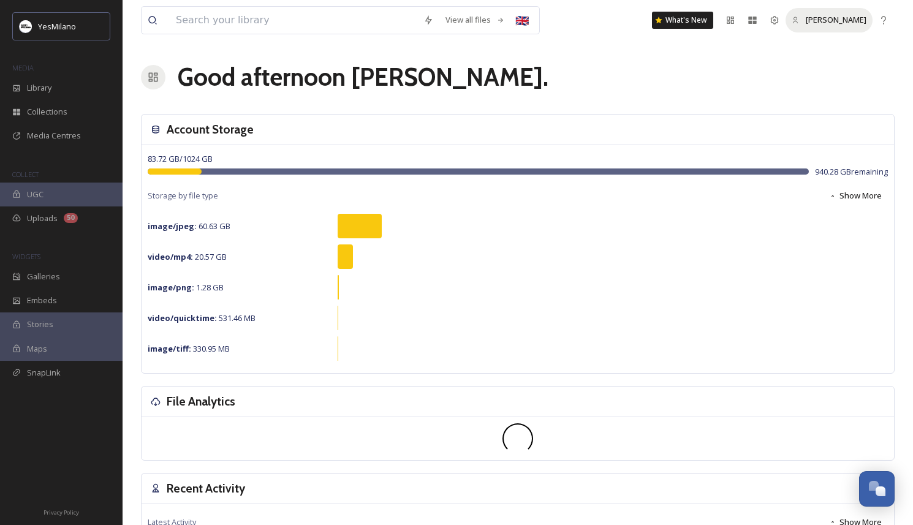 Image resolution: width=913 pixels, height=525 pixels. I want to click on span: 531.46 MB, so click(201, 318).